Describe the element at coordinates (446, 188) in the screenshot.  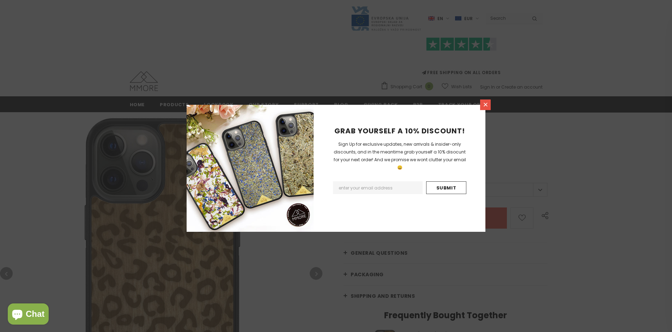
I see `input: Submit` at that location.